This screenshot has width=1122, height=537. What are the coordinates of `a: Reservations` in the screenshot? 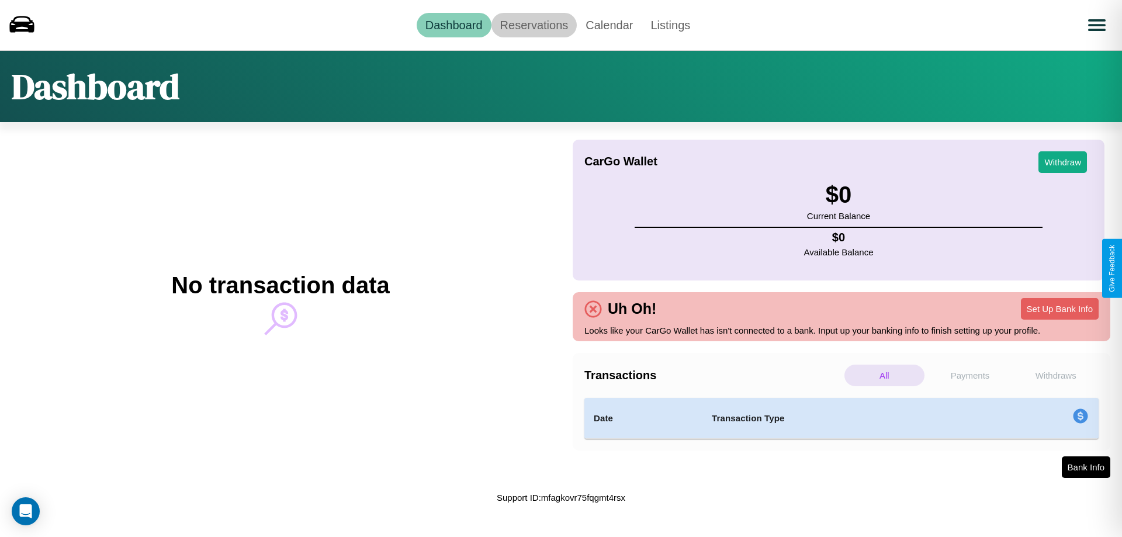 It's located at (534, 25).